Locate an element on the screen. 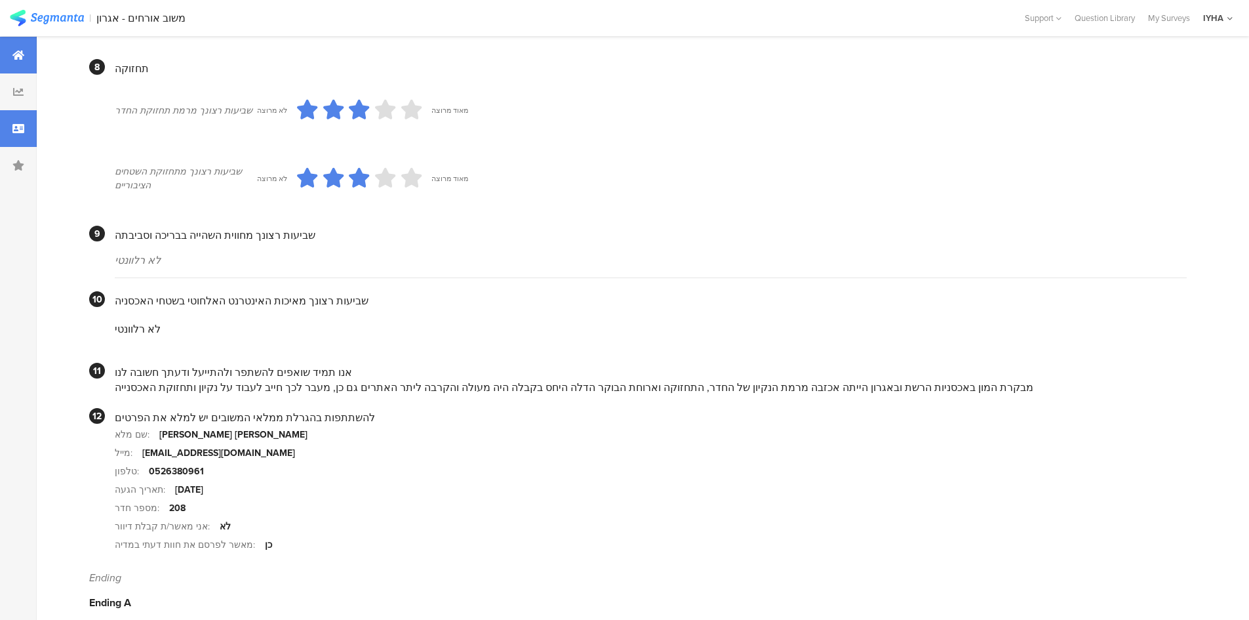 The height and width of the screenshot is (620, 1249). div: Question Library is located at coordinates (1105, 18).